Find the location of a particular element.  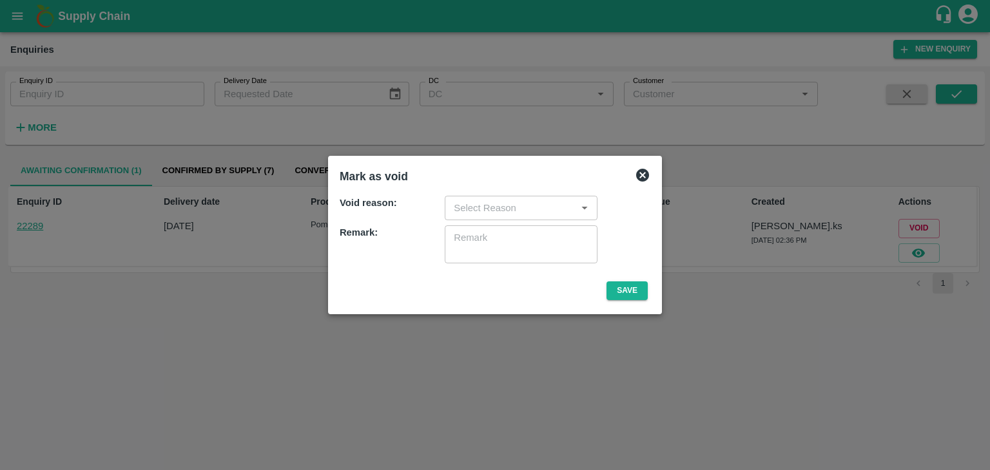

strong: Void reason: is located at coordinates (368, 203).